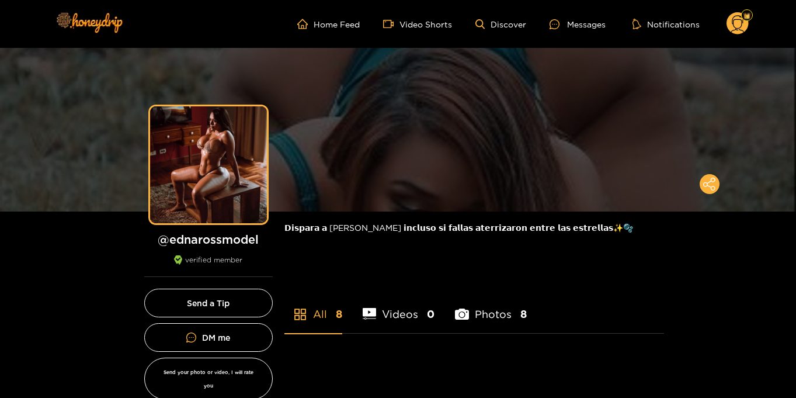  Describe the element at coordinates (209, 239) in the screenshot. I see `h1: @ ednarossmodel` at that location.